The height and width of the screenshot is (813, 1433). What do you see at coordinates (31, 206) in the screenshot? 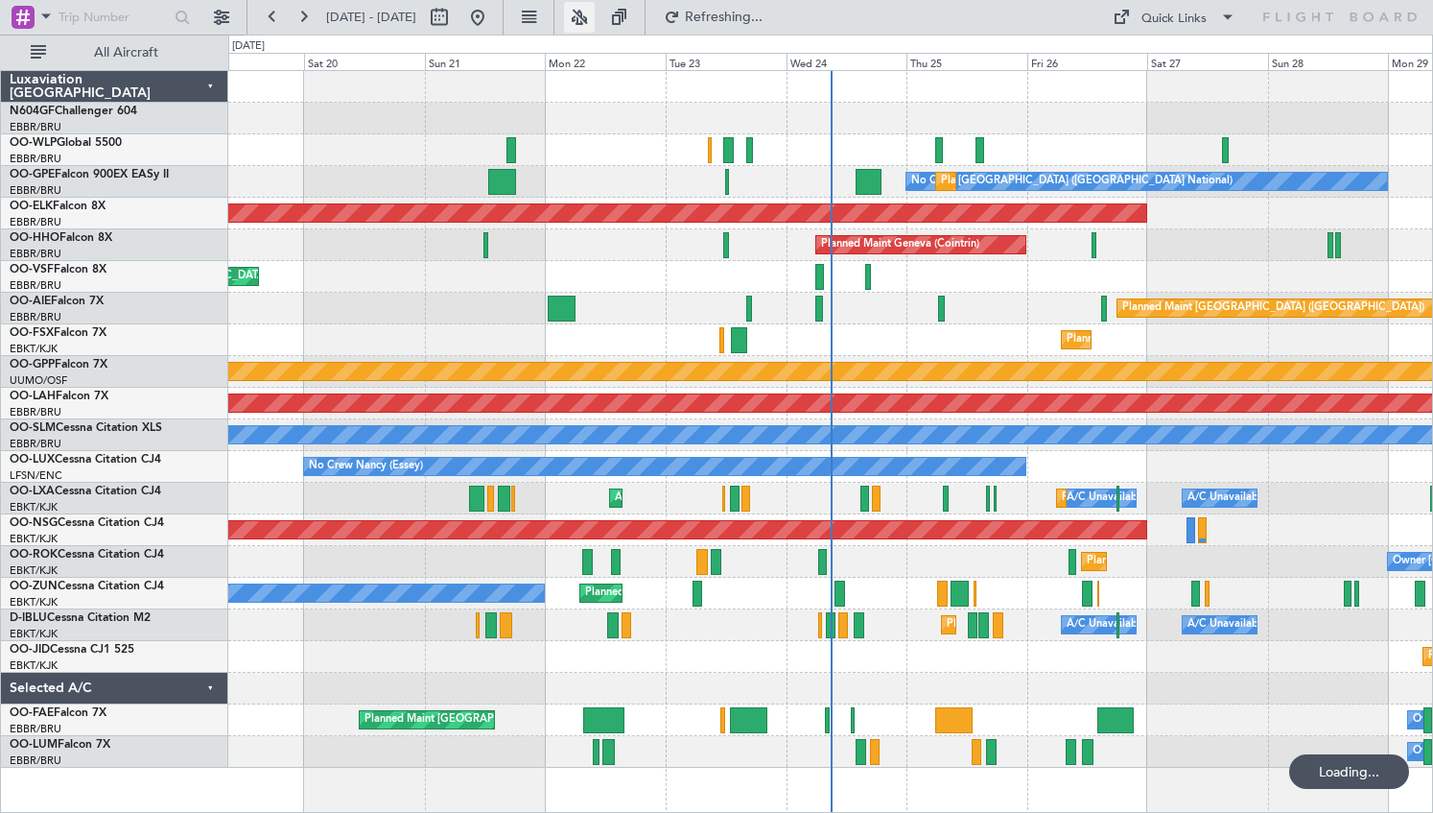
I see `span: OO-ELK` at bounding box center [31, 206].